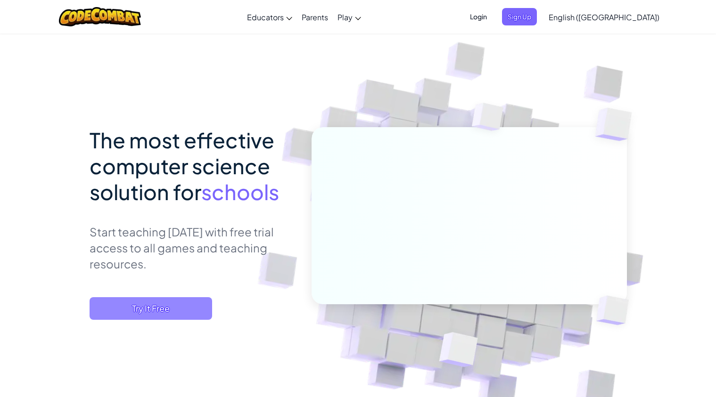 The width and height of the screenshot is (716, 397). Describe the element at coordinates (519, 16) in the screenshot. I see `button: Sign Up` at that location.